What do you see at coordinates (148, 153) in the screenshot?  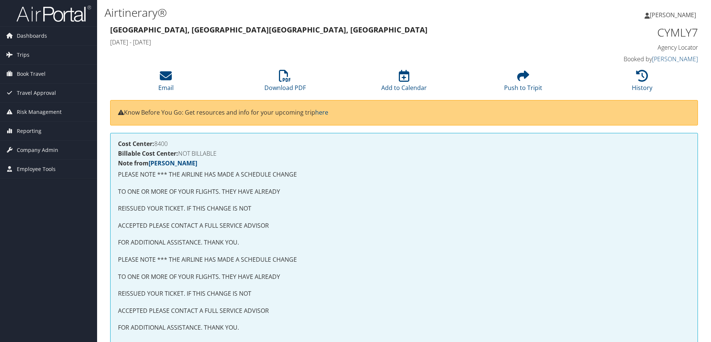 I see `strong: Billable Cost Center:` at bounding box center [148, 153].